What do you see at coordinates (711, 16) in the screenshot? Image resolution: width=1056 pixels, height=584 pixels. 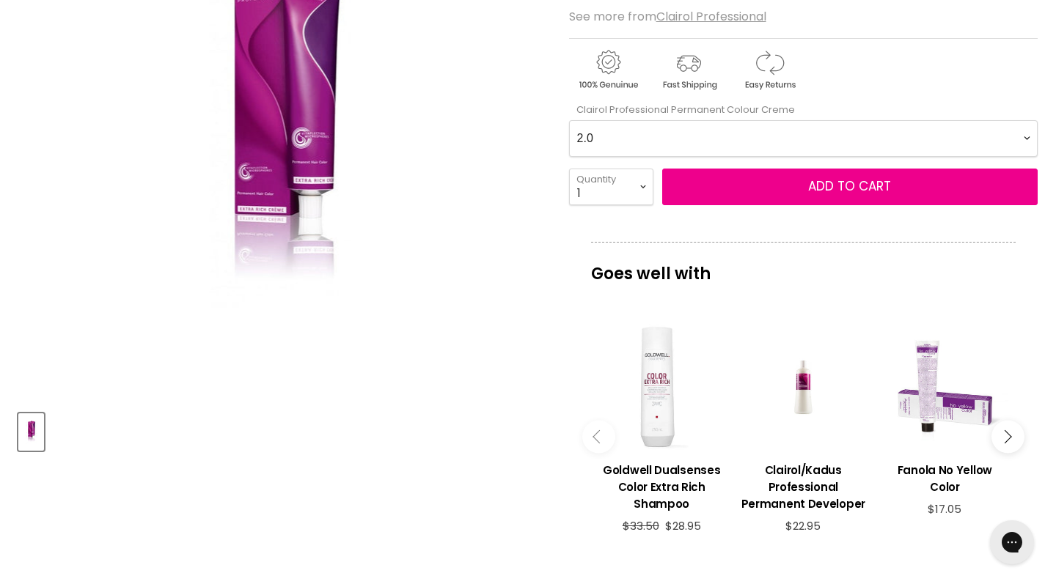 I see `a: Clairol Professional` at bounding box center [711, 16].